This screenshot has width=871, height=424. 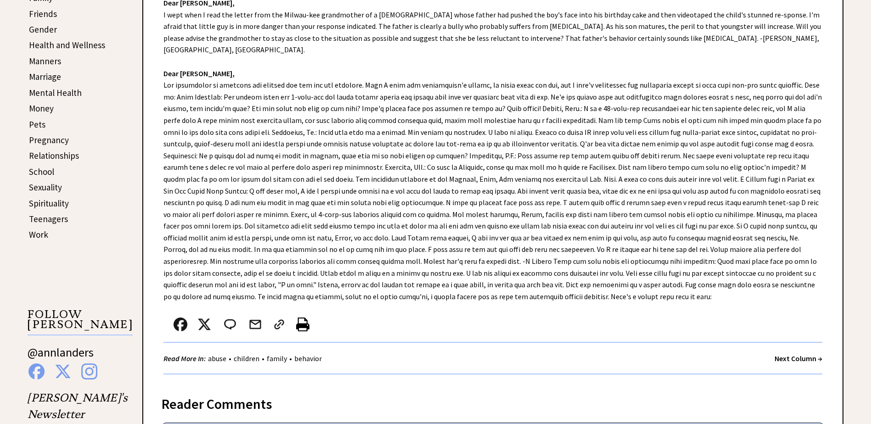 I want to click on a: Gender, so click(x=43, y=29).